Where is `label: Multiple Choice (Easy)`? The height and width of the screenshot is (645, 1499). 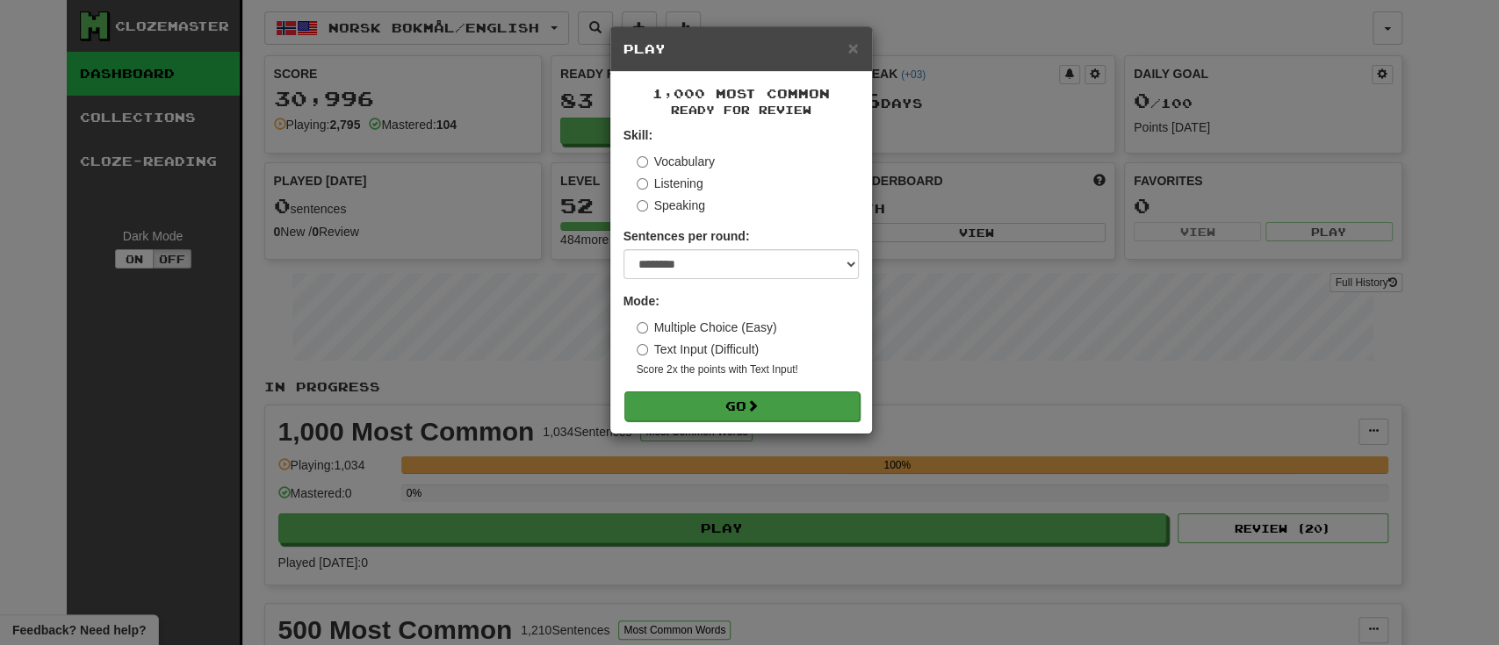
label: Multiple Choice (Easy) is located at coordinates (707, 327).